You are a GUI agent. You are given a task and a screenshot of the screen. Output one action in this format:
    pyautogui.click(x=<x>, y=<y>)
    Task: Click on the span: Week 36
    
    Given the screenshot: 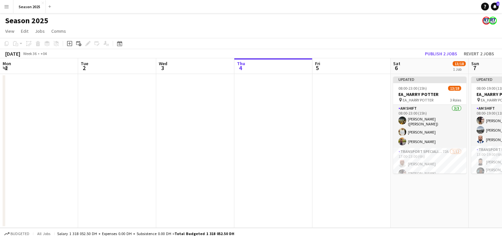 What is the action you would take?
    pyautogui.click(x=30, y=53)
    